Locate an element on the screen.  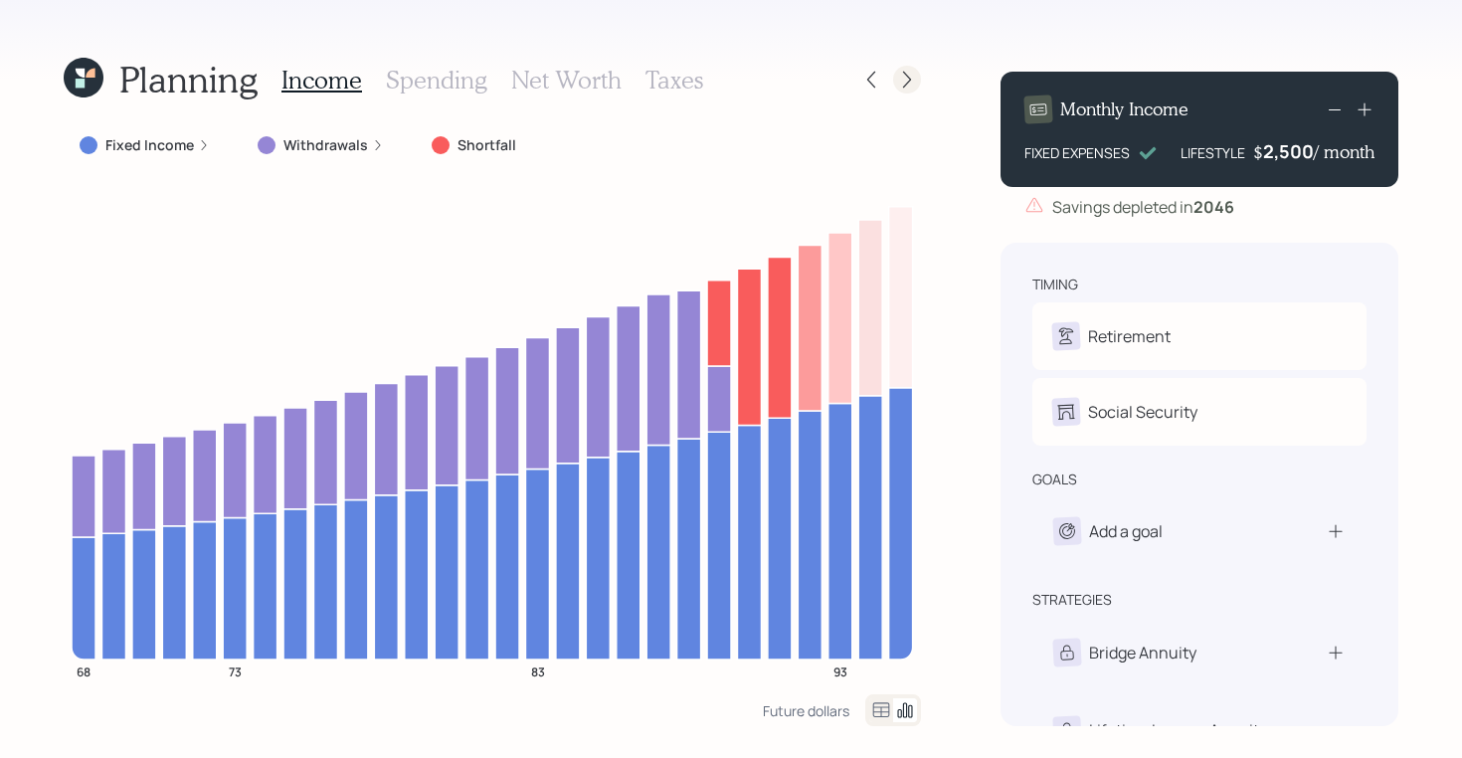
div: strategies is located at coordinates (1072, 600).